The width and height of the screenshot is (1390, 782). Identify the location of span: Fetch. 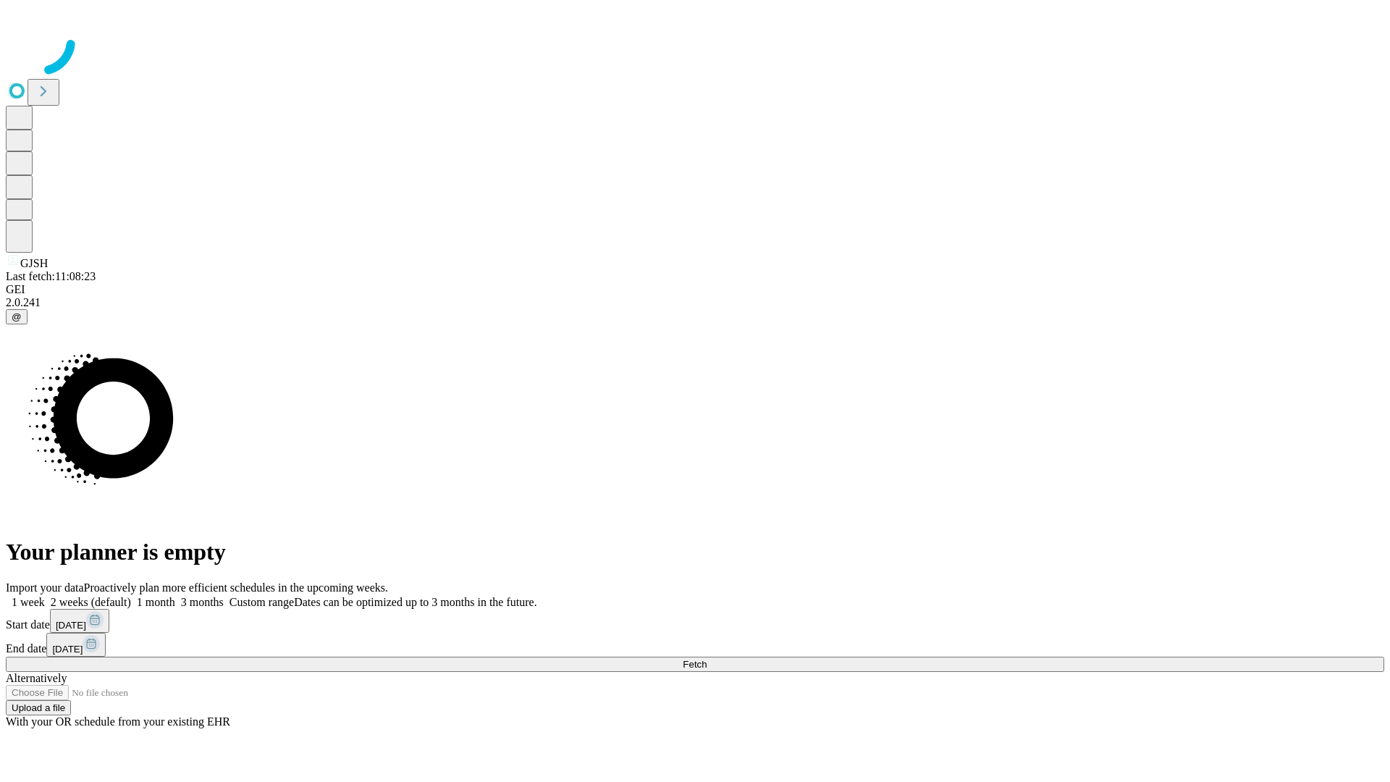
(694, 664).